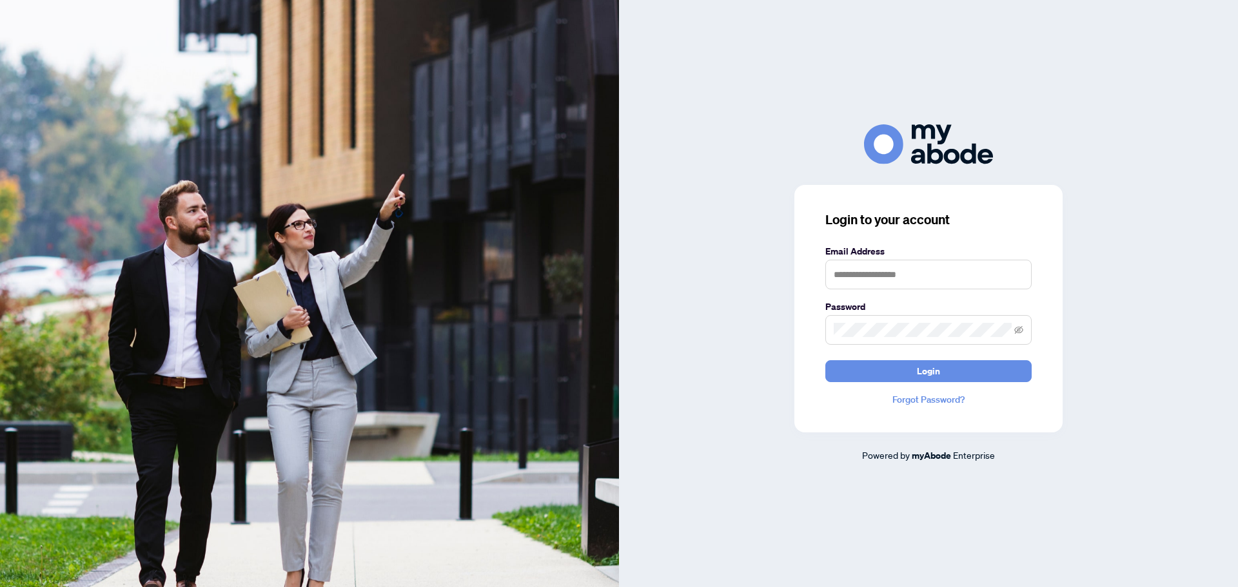 The height and width of the screenshot is (587, 1238). I want to click on a: Forgot Password?, so click(929, 400).